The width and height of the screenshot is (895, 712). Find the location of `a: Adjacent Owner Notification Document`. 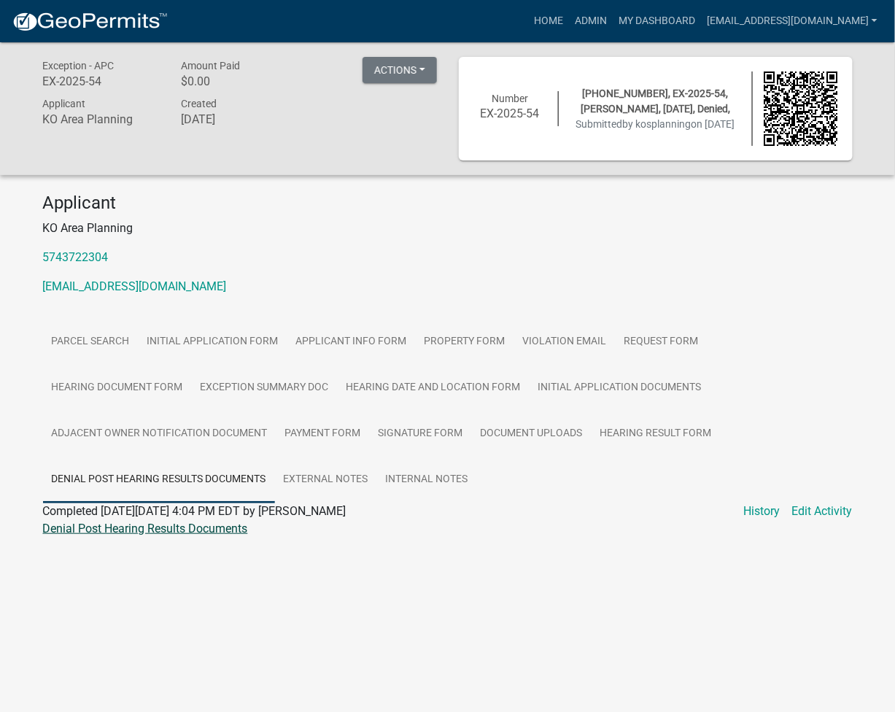

a: Adjacent Owner Notification Document is located at coordinates (160, 434).